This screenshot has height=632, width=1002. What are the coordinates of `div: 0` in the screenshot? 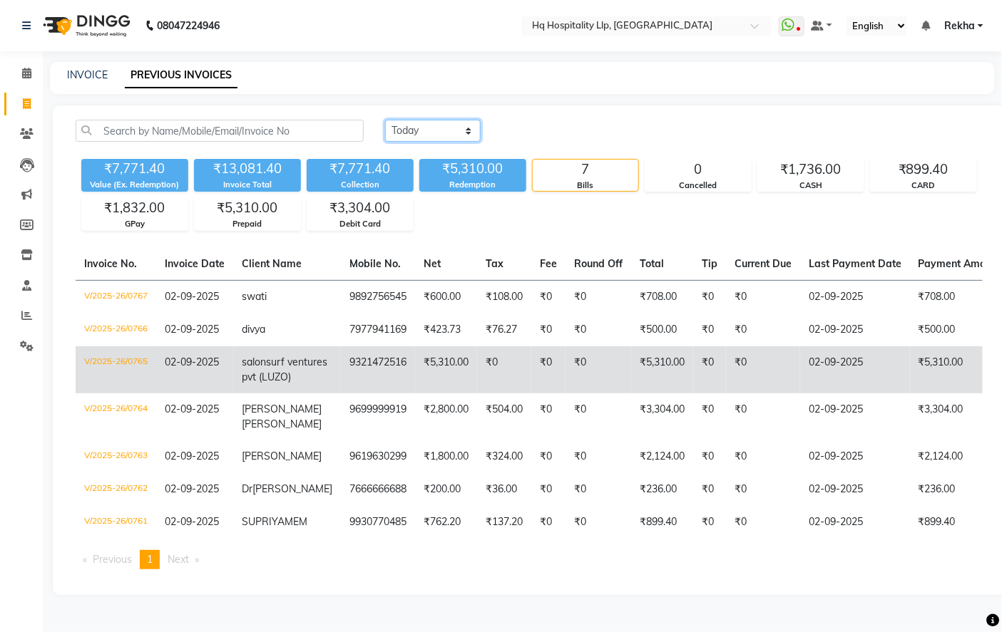 It's located at (698, 170).